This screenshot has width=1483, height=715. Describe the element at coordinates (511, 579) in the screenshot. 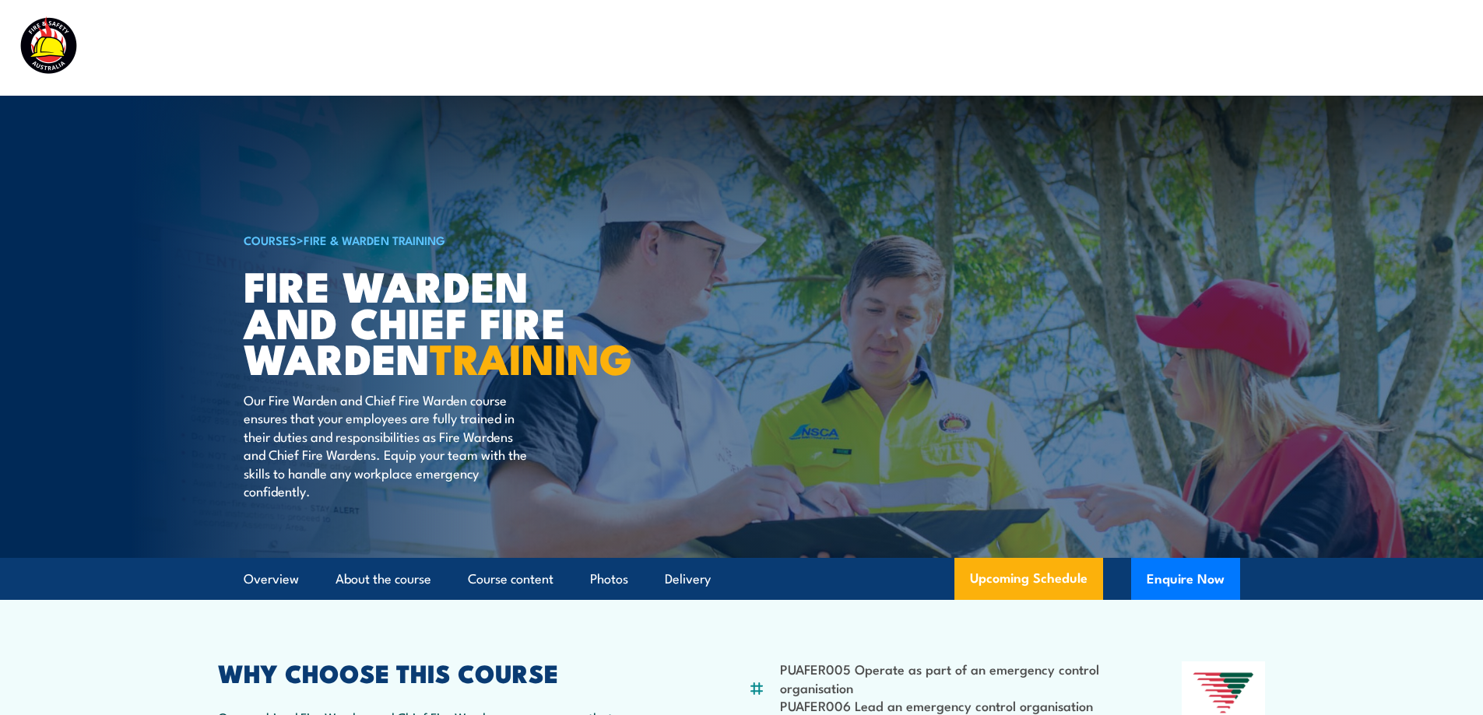

I see `a: Course content` at that location.